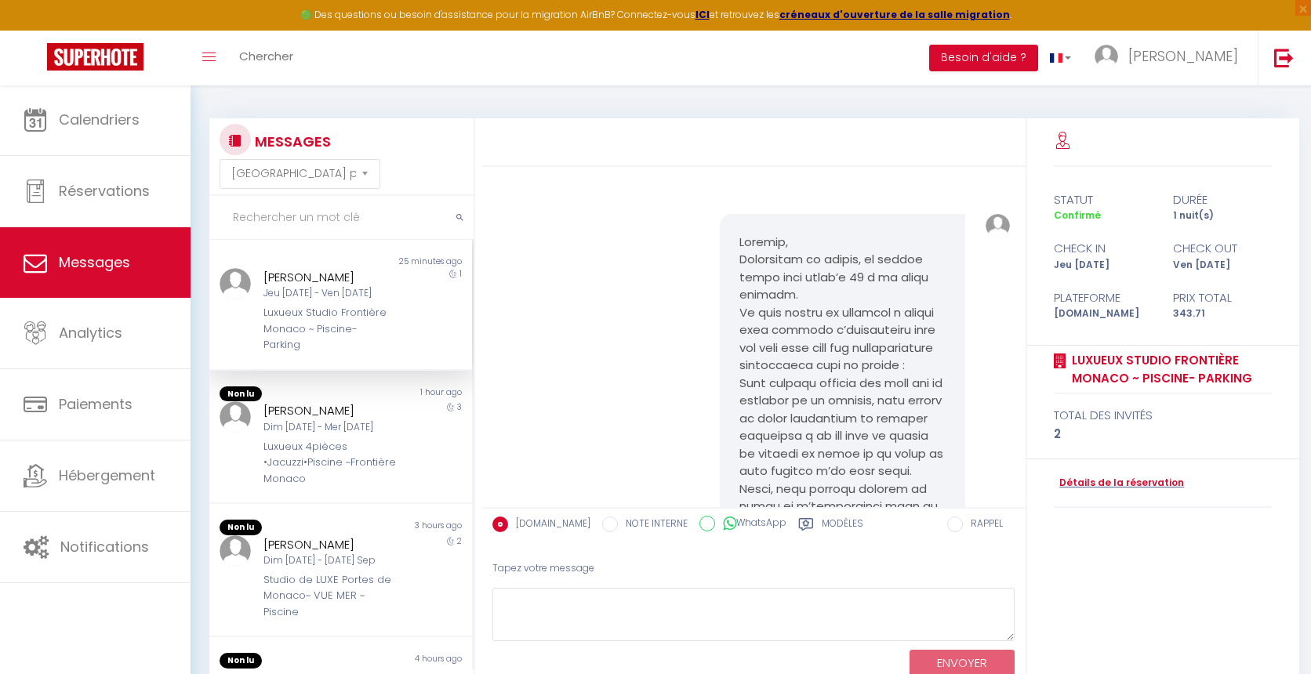  What do you see at coordinates (1284, 57) in the screenshot?
I see `img: logout` at bounding box center [1284, 57].